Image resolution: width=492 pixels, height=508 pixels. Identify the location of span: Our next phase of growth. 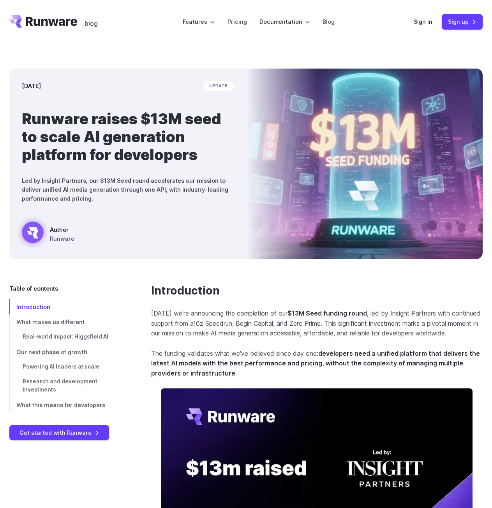
(52, 352).